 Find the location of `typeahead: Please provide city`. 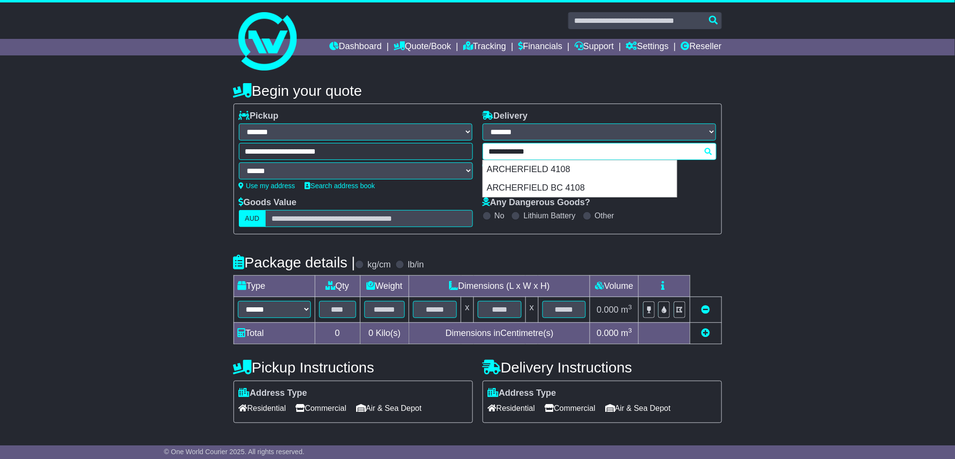

typeahead: Please provide city is located at coordinates (599, 151).